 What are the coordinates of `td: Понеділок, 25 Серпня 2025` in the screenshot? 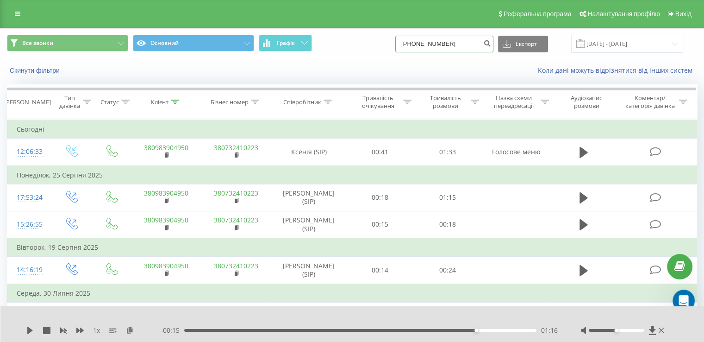 It's located at (352, 175).